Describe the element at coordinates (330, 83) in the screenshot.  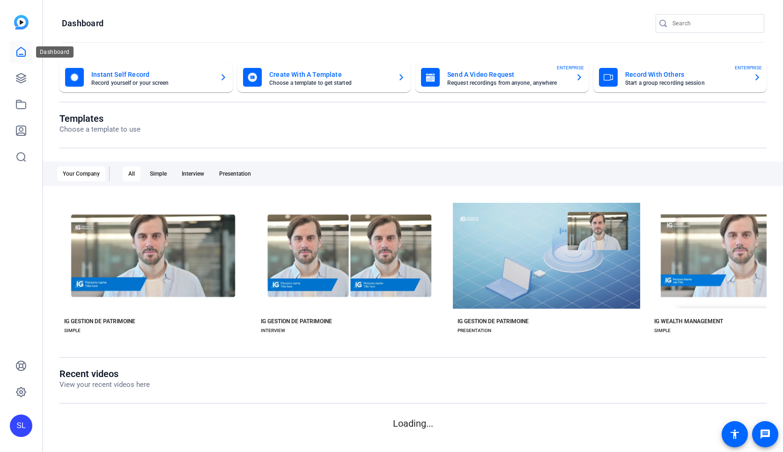
I see `mat-card-subtitle: Choose a template to get started` at that location.